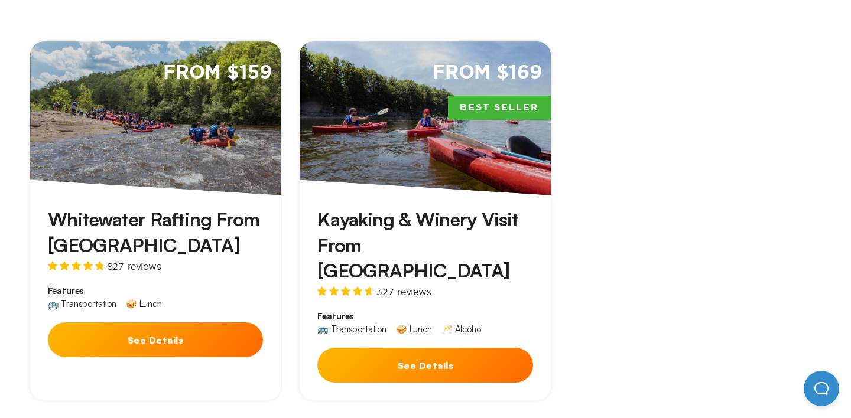  What do you see at coordinates (217, 73) in the screenshot?
I see `span: From $159` at bounding box center [217, 73].